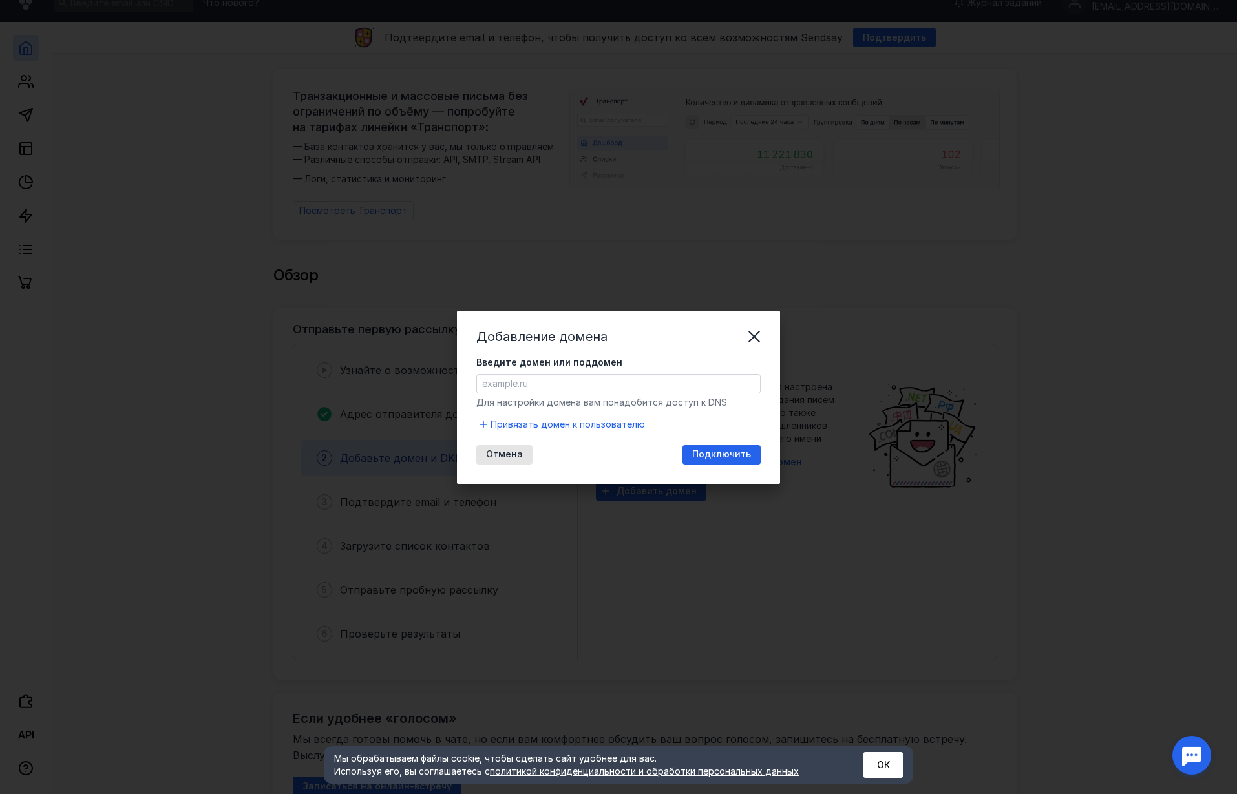  I want to click on span: Для настройки домена вам понадобится доступ к DNS, so click(602, 402).